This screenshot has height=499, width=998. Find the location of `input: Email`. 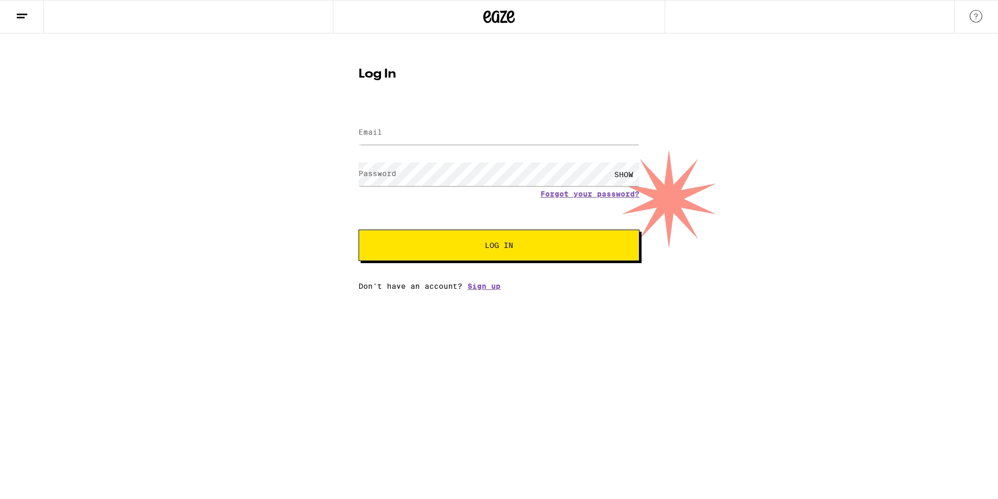

input: Email is located at coordinates (499, 133).